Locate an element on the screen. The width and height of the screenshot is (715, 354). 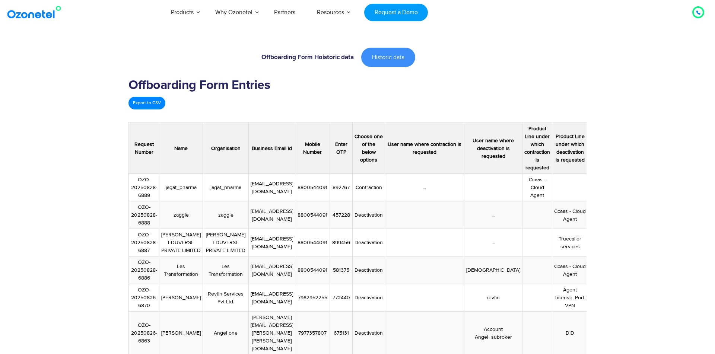
td: OZO-20250828-6889 is located at coordinates (144, 188).